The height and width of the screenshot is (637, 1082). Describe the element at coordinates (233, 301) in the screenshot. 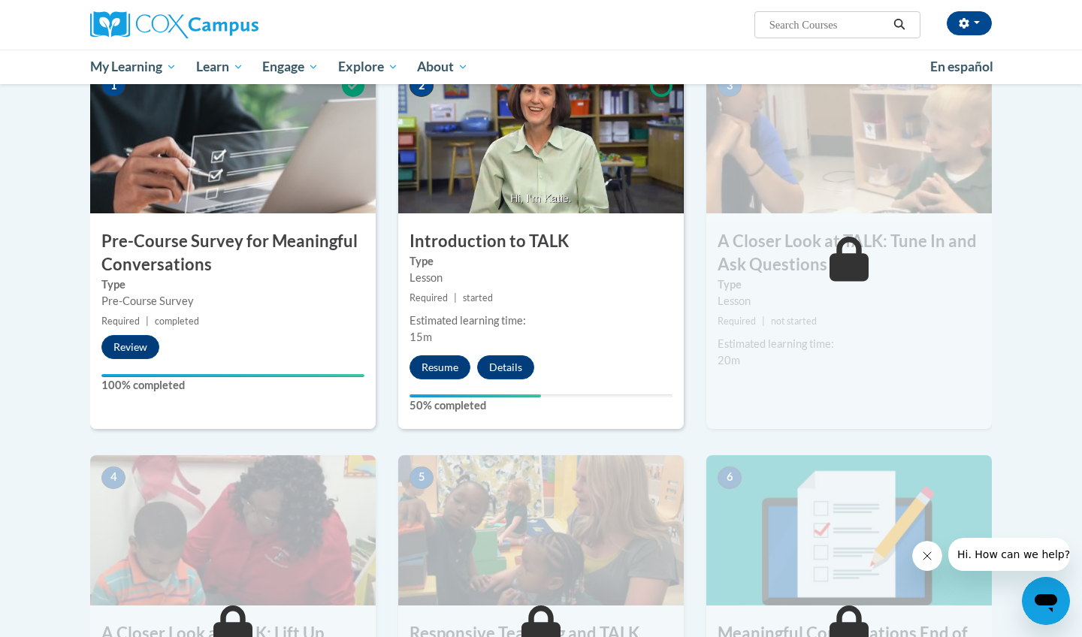

I see `div: Pre-Course Survey` at that location.